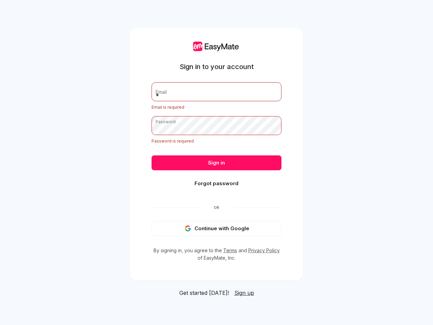  I want to click on button: Continue with Google, so click(217, 229).